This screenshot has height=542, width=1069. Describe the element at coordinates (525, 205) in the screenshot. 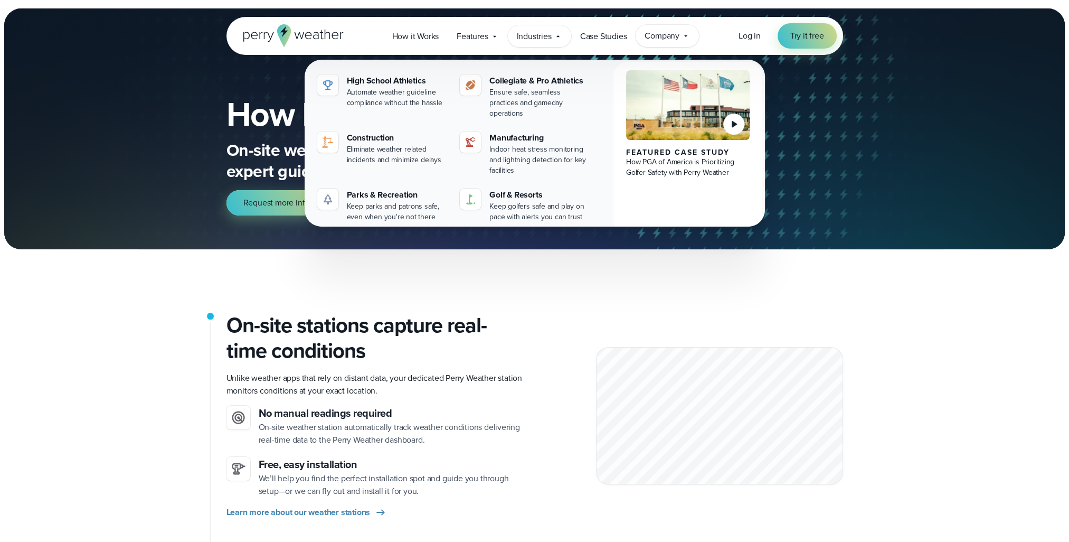

I see `a: Golf & Resorts Keep golfers safe and play on pace with alerts you can trust` at that location.